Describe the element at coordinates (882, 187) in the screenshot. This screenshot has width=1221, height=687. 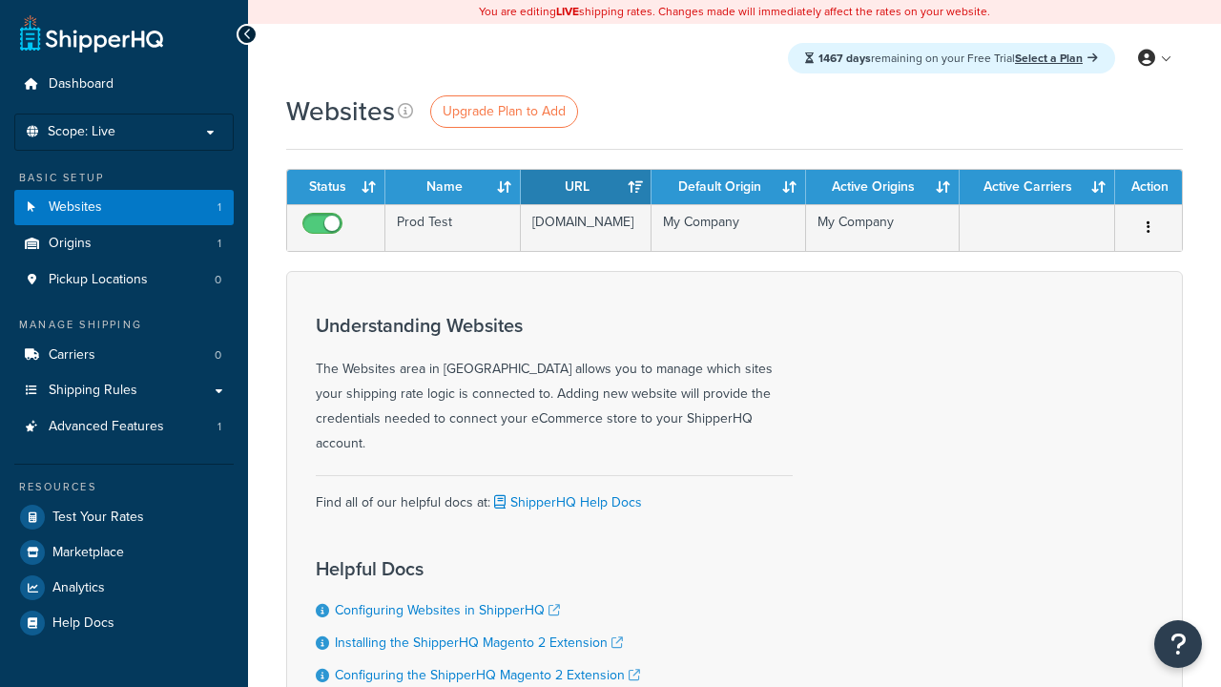
I see `th: Active Origins: activate to sort column ascending` at that location.